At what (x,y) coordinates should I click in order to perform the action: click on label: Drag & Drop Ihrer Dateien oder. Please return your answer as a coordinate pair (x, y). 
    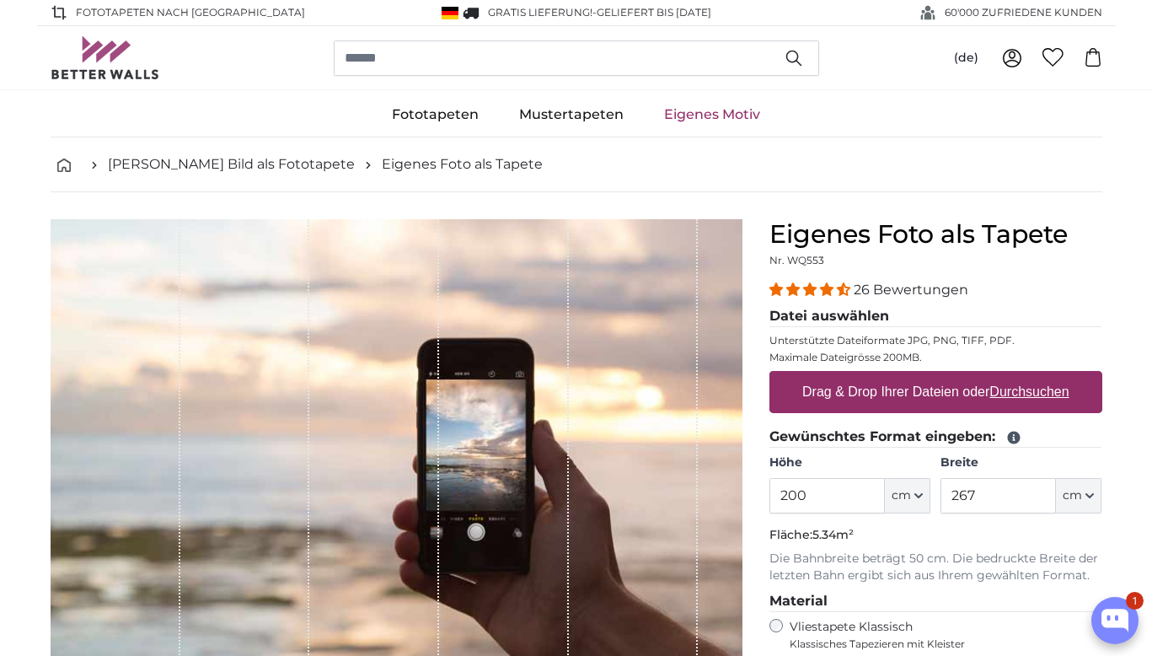
    Looking at the image, I should click on (936, 392).